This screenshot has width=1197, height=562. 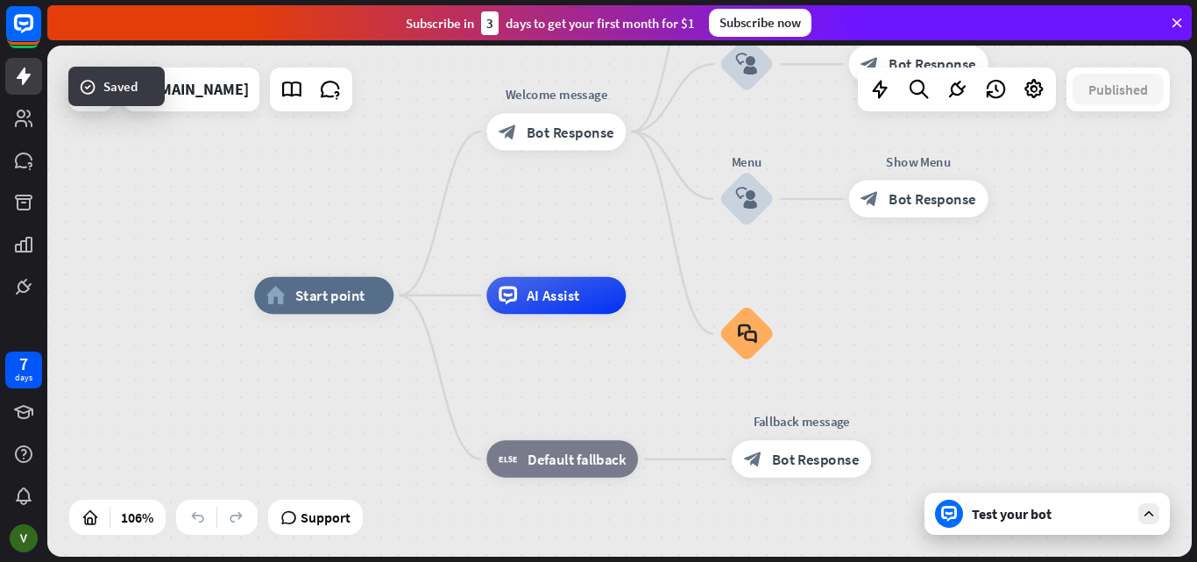 I want to click on div: Subscribe now, so click(x=760, y=23).